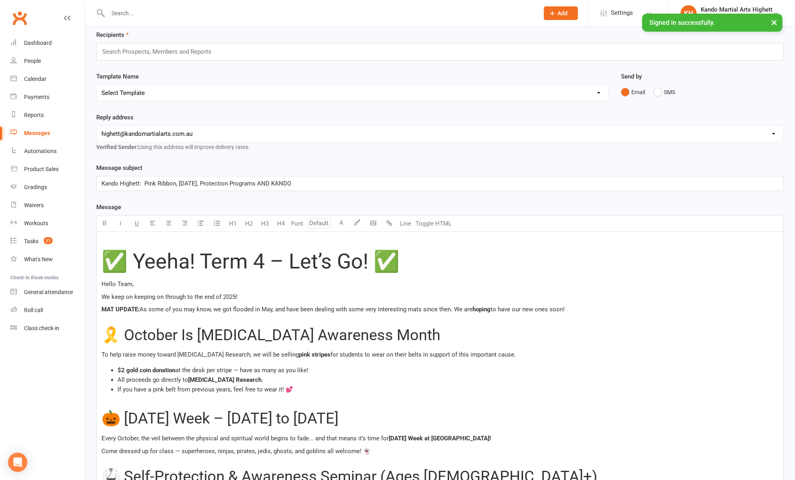  I want to click on a: What's New, so click(47, 259).